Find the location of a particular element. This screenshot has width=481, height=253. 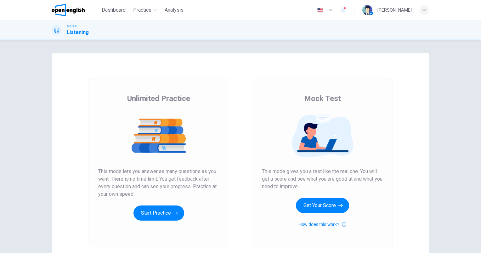

img: OpenEnglish logo is located at coordinates (68, 10).